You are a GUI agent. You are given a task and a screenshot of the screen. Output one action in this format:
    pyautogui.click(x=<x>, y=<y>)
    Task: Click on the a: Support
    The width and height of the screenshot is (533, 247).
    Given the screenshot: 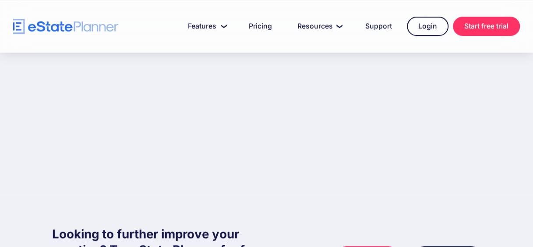 What is the action you would take?
    pyautogui.click(x=378, y=26)
    